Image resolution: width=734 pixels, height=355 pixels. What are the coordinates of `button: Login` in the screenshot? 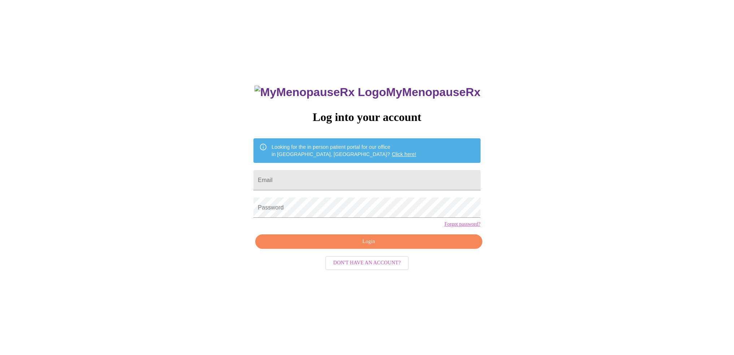 It's located at (369, 241).